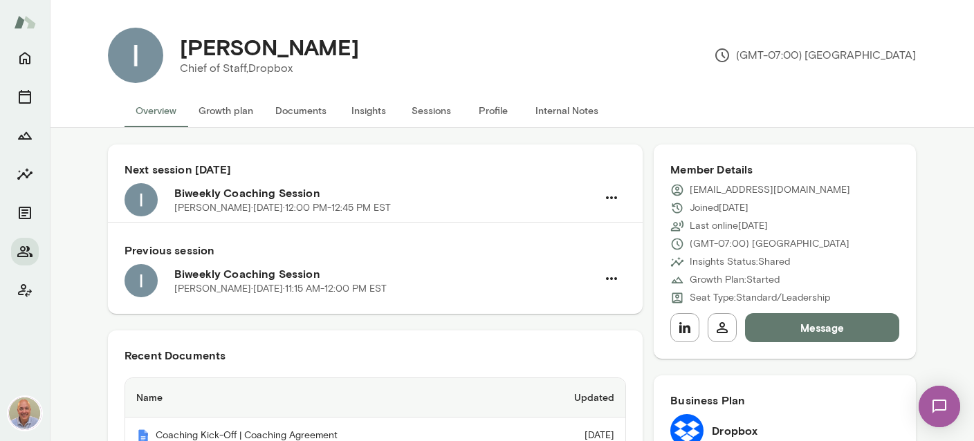 Image resolution: width=974 pixels, height=441 pixels. I want to click on button: Client app, so click(25, 290).